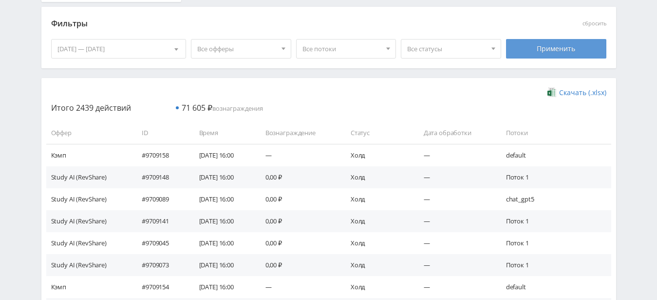 This screenshot has height=300, width=657. What do you see at coordinates (259, 24) in the screenshot?
I see `div: Фильтры` at bounding box center [259, 24].